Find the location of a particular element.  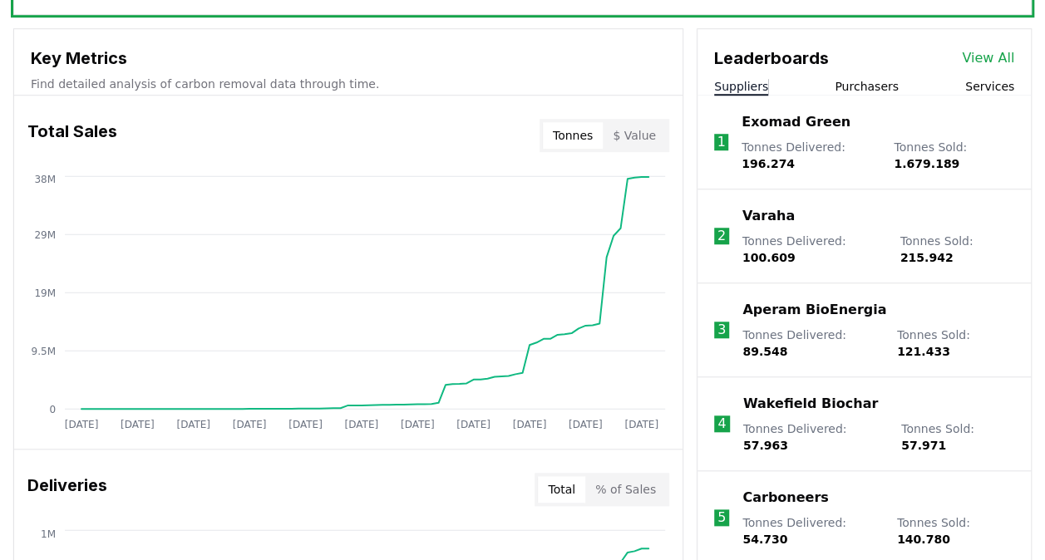

tspan: 19M is located at coordinates (45, 293).